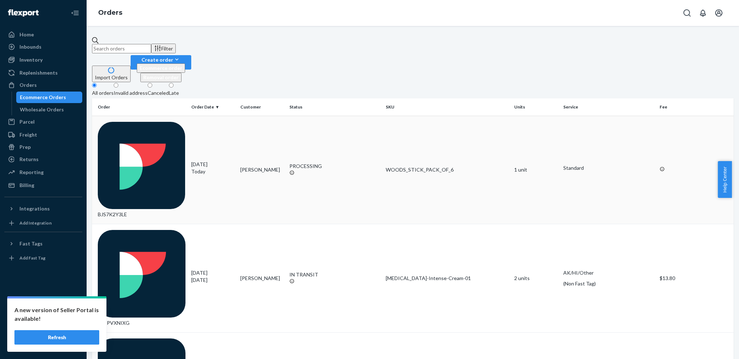 The width and height of the screenshot is (739, 359). What do you see at coordinates (43, 122) in the screenshot?
I see `a: Parcel` at bounding box center [43, 122].